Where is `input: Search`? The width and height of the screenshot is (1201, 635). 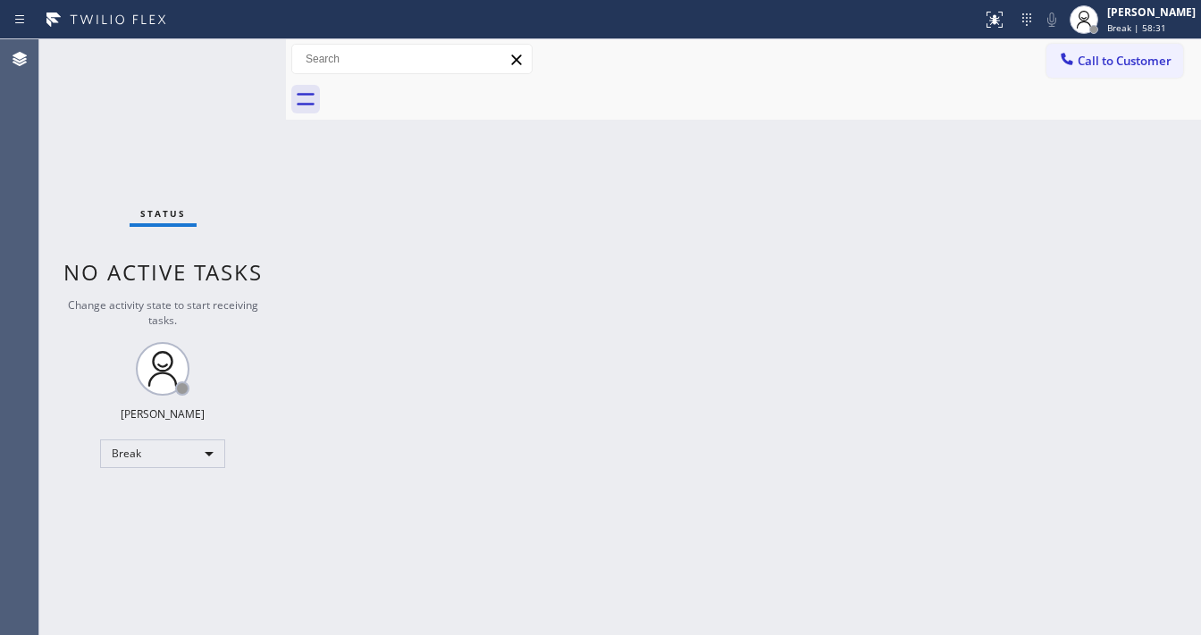
input: Search is located at coordinates (412, 59).